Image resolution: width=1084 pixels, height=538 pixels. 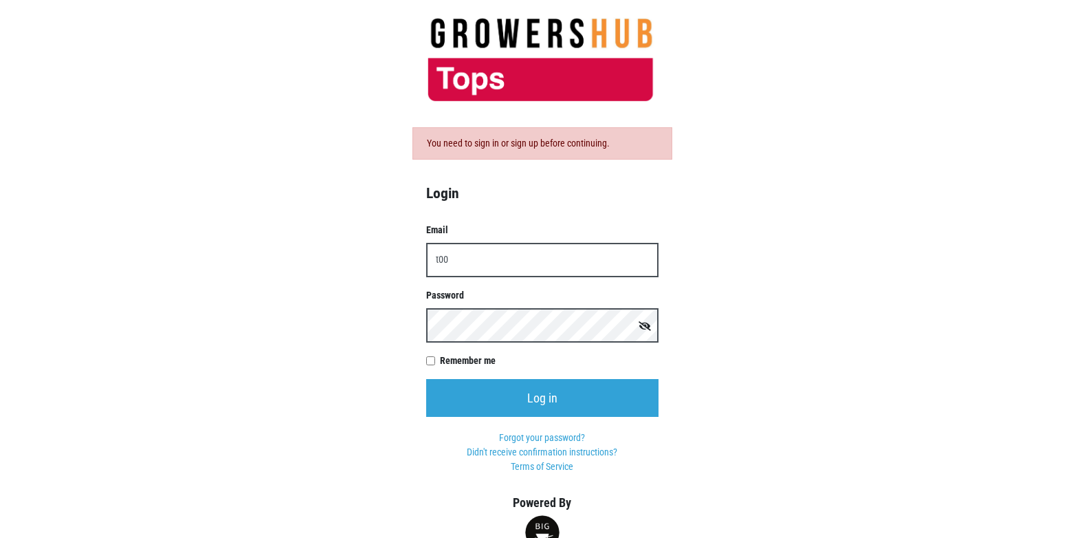 What do you see at coordinates (549, 360) in the screenshot?
I see `label: Remember me` at bounding box center [549, 360].